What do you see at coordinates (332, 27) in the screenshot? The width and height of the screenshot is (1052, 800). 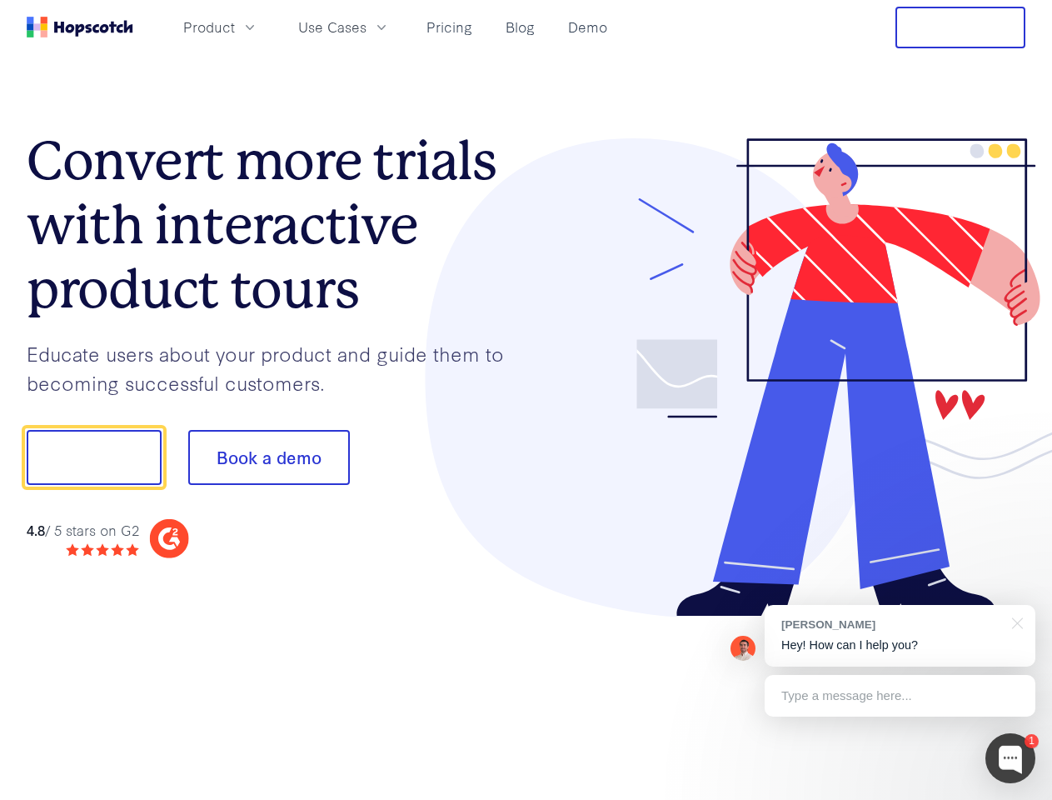 I see `span: Use Cases` at bounding box center [332, 27].